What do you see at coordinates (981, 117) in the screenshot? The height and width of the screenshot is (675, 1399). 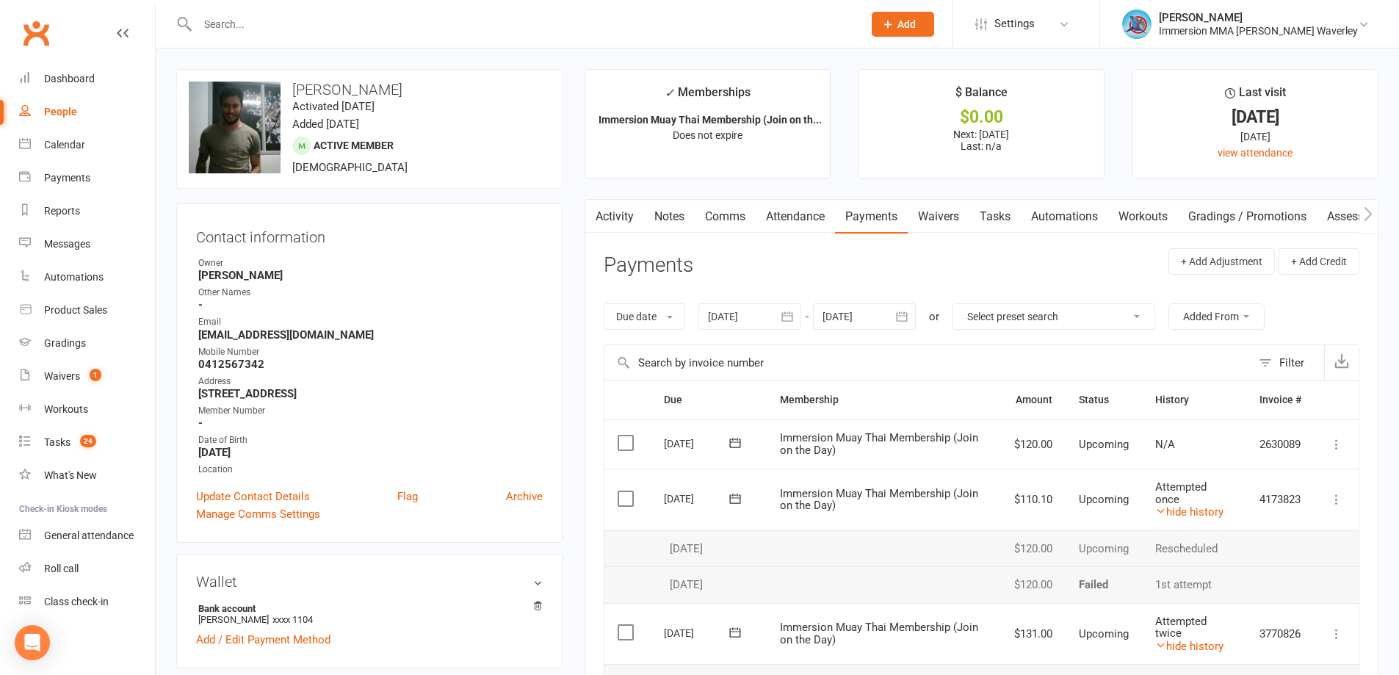 I see `div: $0.00` at bounding box center [981, 117].